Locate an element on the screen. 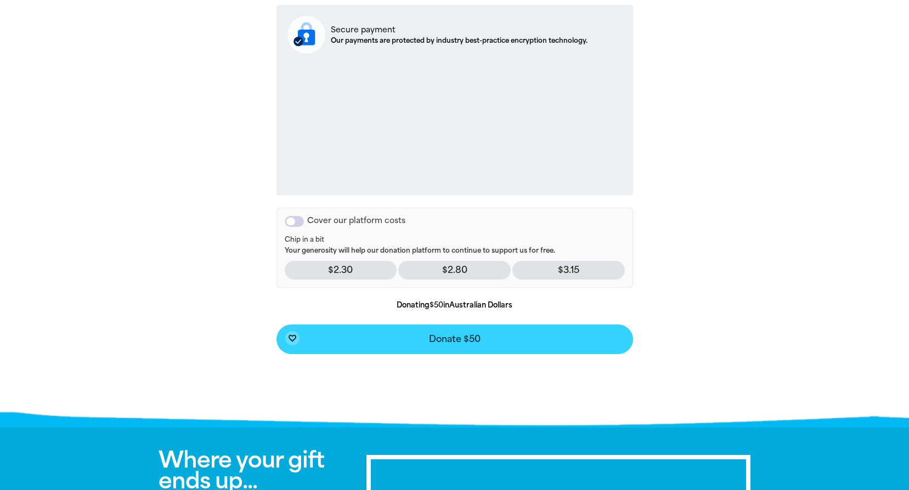  p: Our payments are protected by industry best-practice encryption technology. is located at coordinates (459, 41).